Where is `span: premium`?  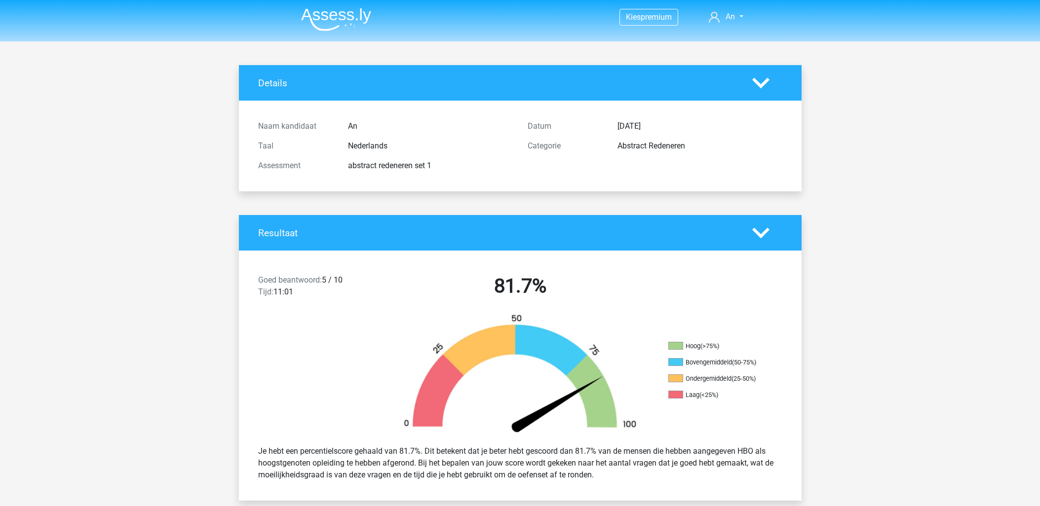
span: premium is located at coordinates (656, 17).